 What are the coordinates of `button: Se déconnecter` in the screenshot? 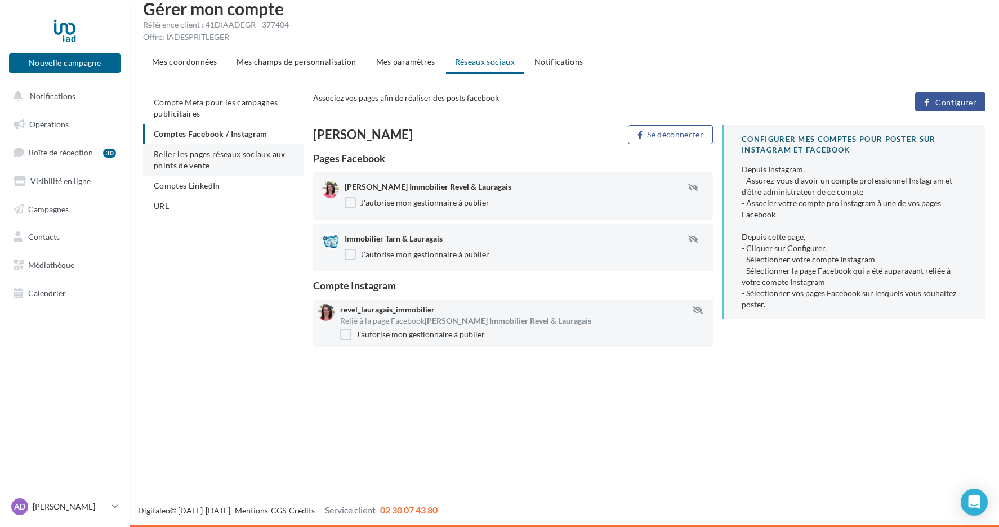 It's located at (670, 135).